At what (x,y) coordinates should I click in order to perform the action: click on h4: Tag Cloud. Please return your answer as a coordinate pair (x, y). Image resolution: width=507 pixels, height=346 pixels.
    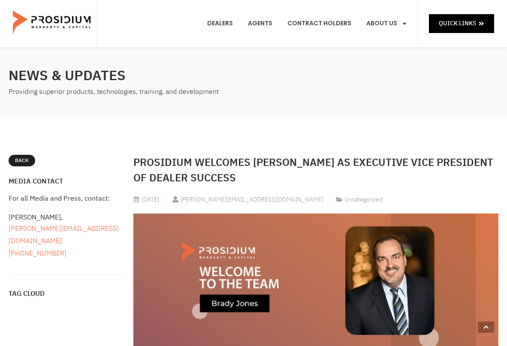
    Looking at the image, I should click on (66, 294).